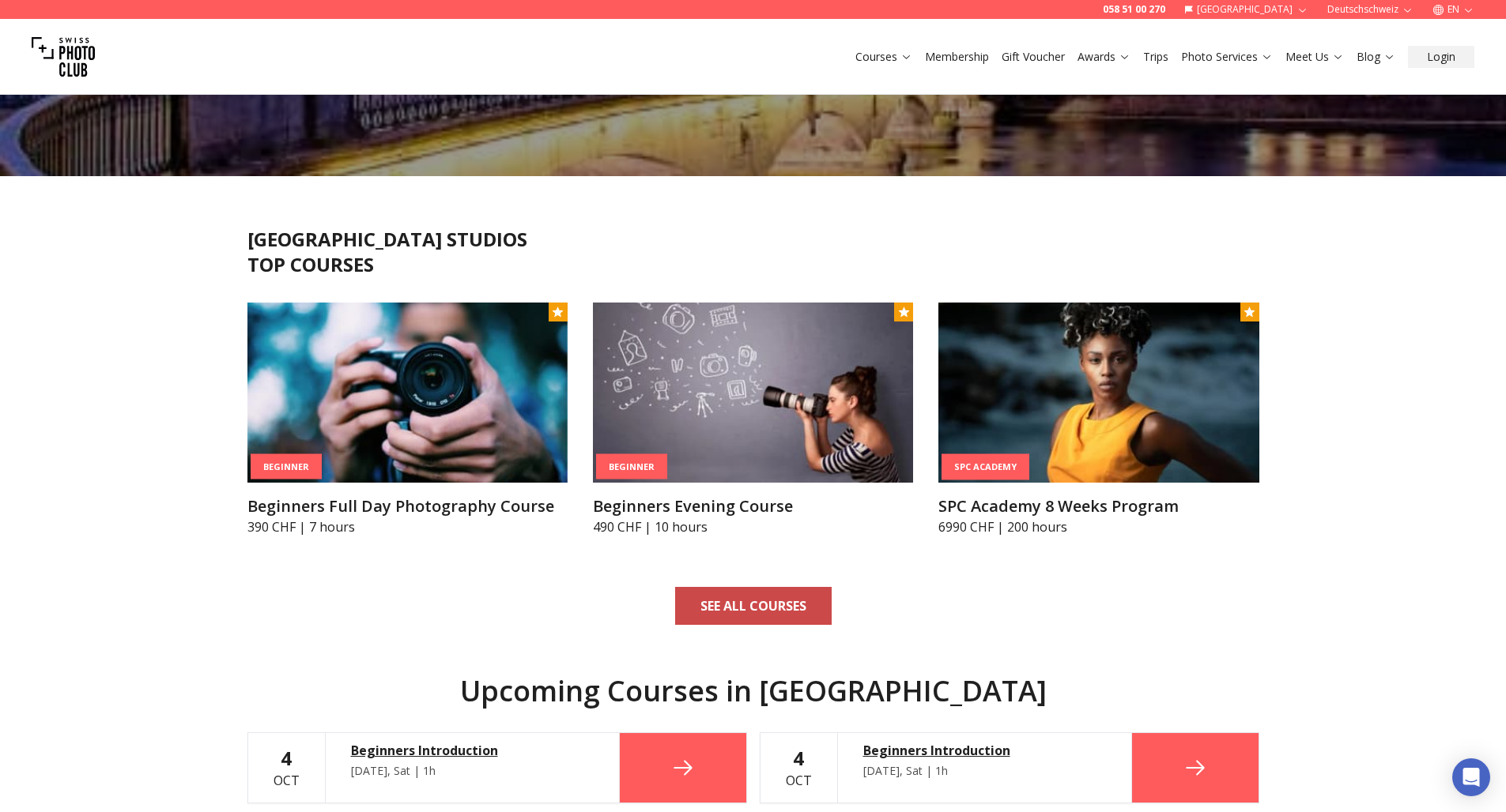  What do you see at coordinates (752, 420) in the screenshot?
I see `a: Beginners Evening CourseBeginnerBeginners Evening Course490 CHF | 10 hours` at bounding box center [752, 420].